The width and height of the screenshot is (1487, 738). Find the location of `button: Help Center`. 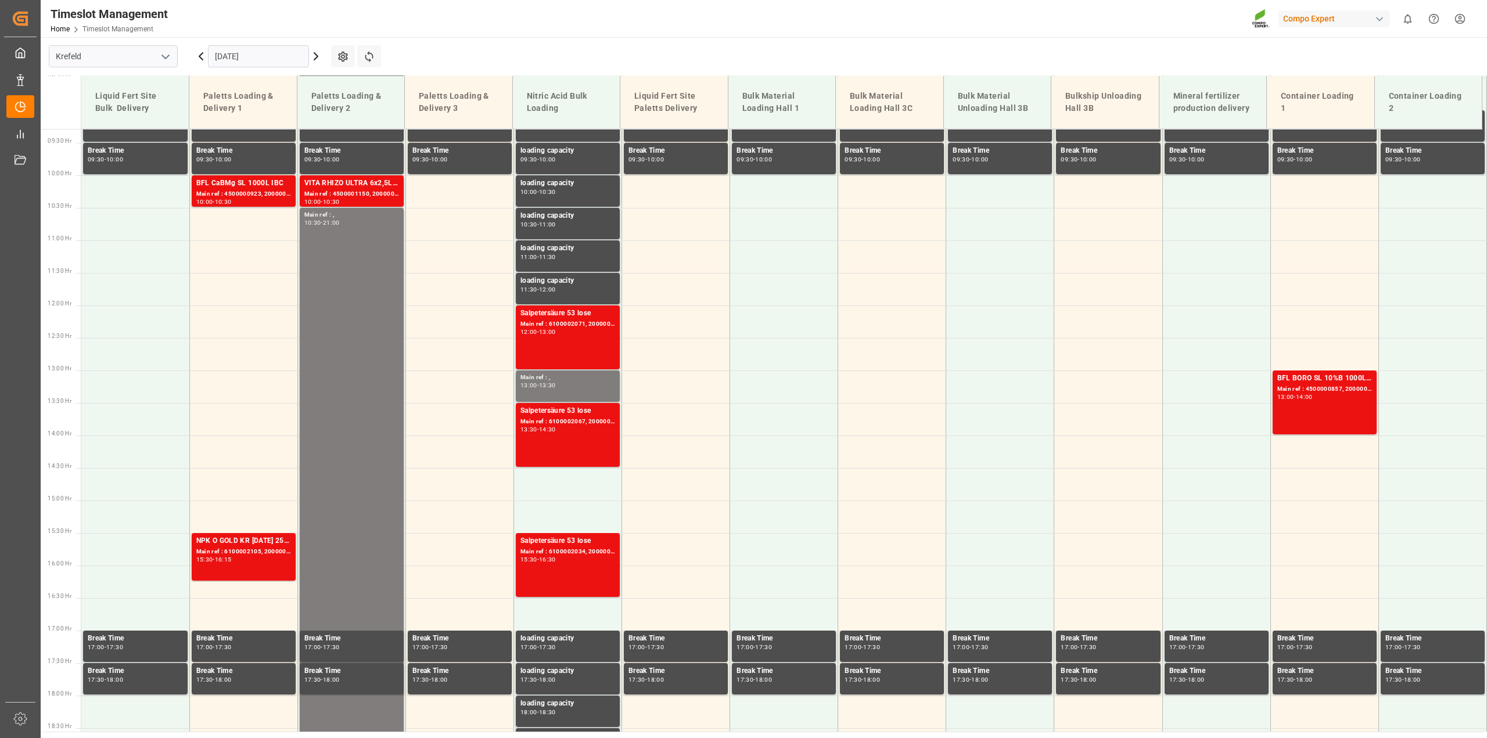

button: Help Center is located at coordinates (1434, 19).